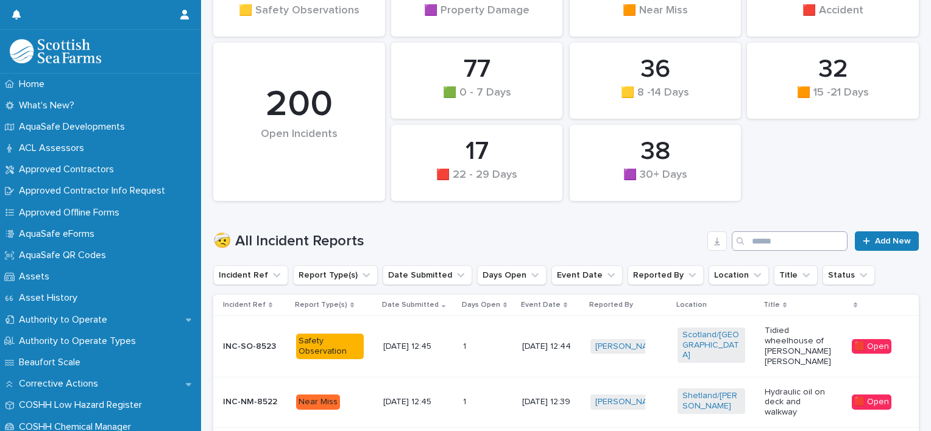 This screenshot has width=931, height=431. I want to click on p: Title, so click(771, 305).